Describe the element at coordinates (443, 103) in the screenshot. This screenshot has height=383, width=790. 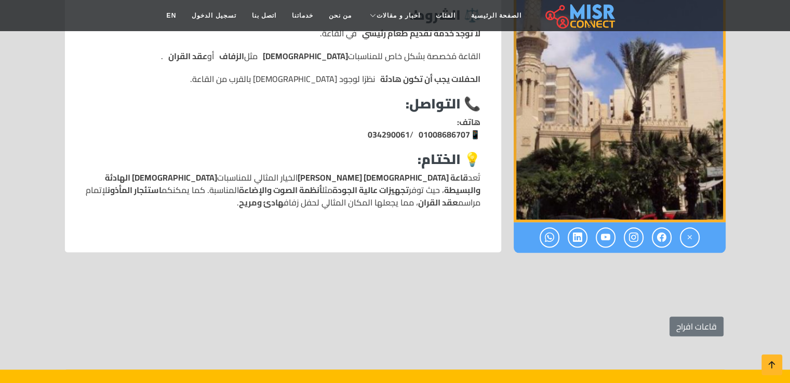
I see `strong: 📞 التواصل:` at that location.